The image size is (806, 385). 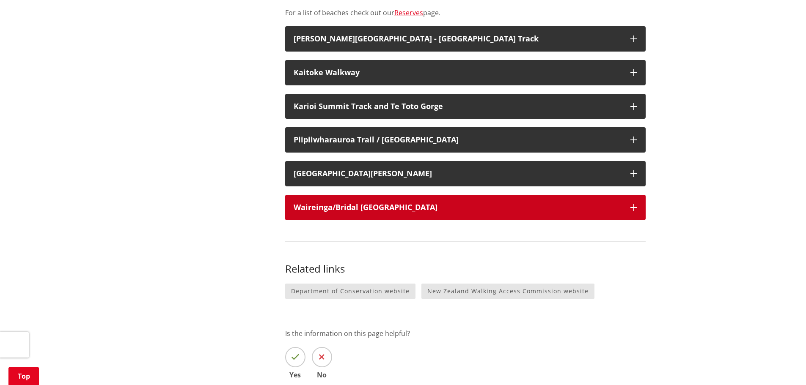 What do you see at coordinates (458, 73) in the screenshot?
I see `div: Kaitoke Walkway` at bounding box center [458, 73].